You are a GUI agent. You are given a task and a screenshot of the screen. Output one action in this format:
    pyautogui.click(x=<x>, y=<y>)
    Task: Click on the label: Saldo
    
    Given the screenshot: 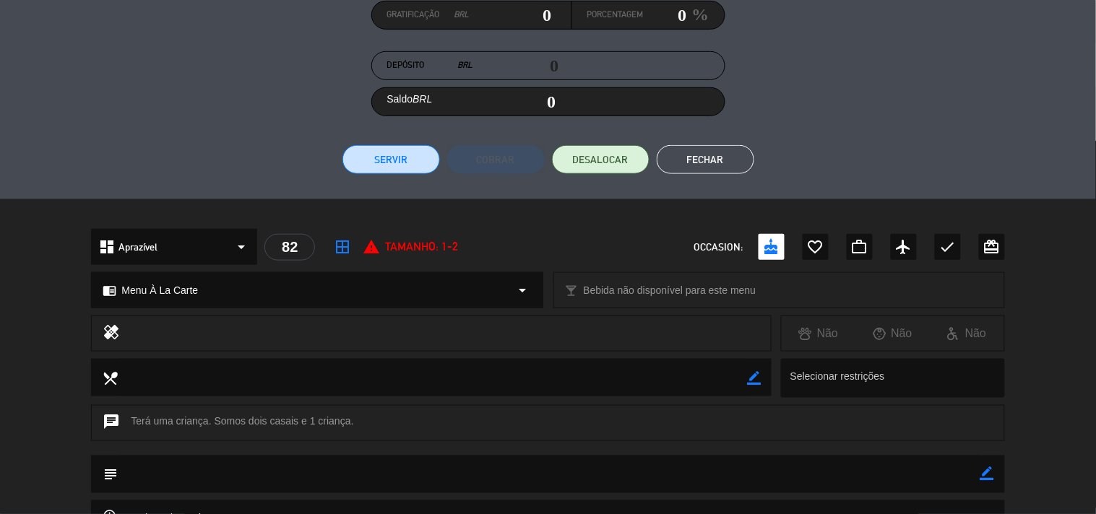 What is the action you would take?
    pyautogui.click(x=410, y=99)
    